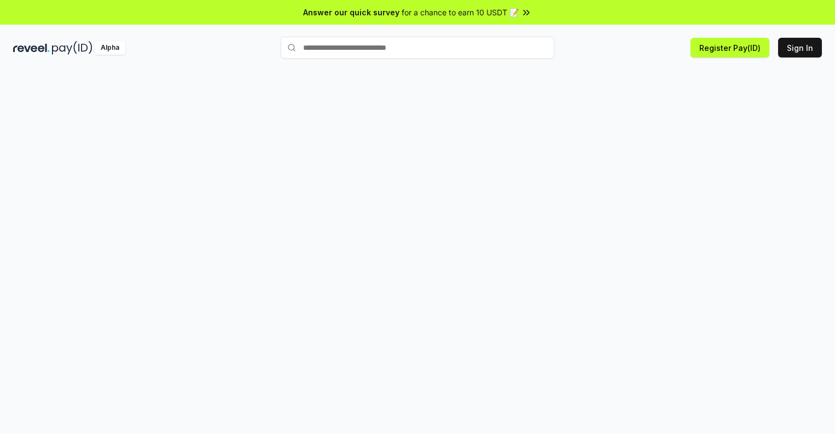  I want to click on button: Register Pay(ID), so click(730, 48).